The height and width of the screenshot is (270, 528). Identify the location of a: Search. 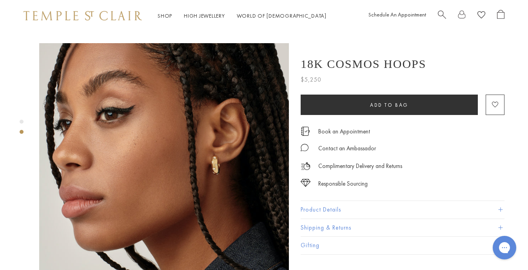
(442, 16).